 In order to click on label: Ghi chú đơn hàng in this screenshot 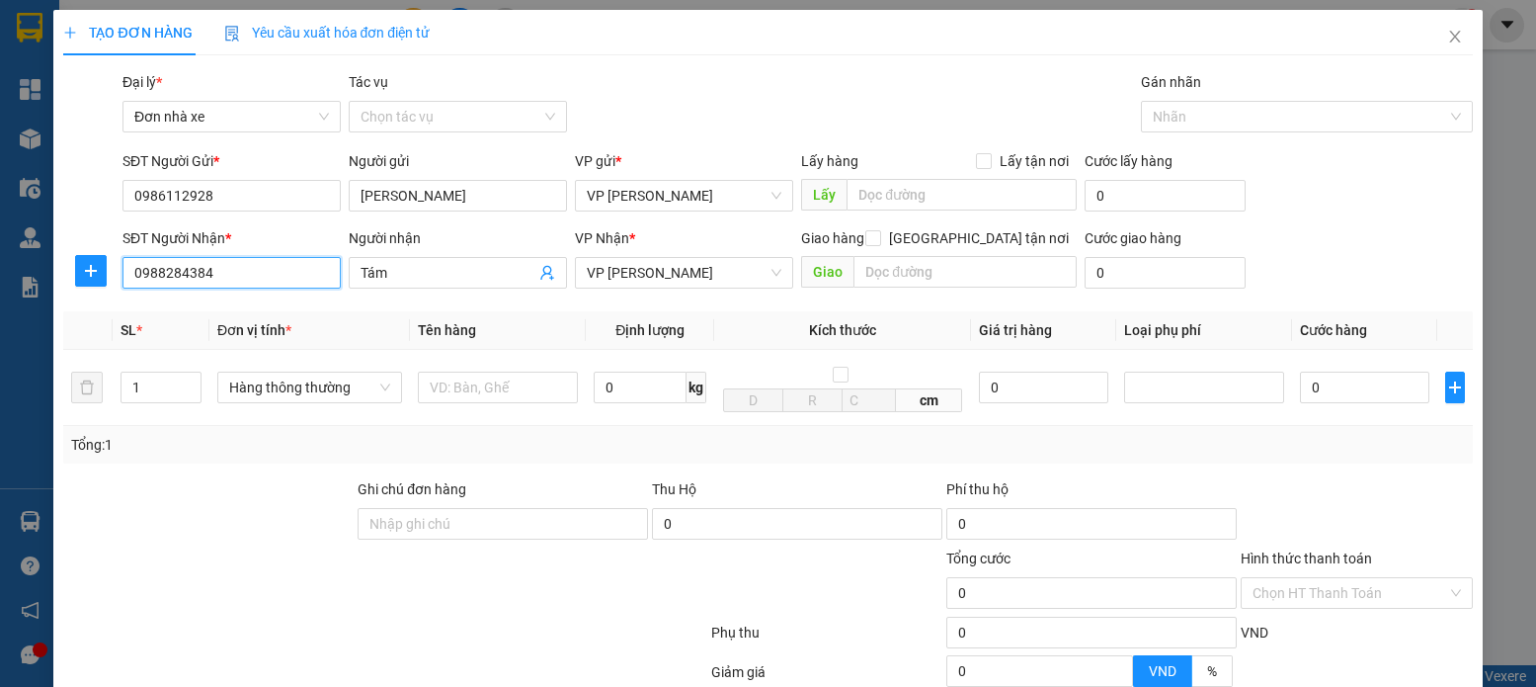, I will do `click(412, 489)`.